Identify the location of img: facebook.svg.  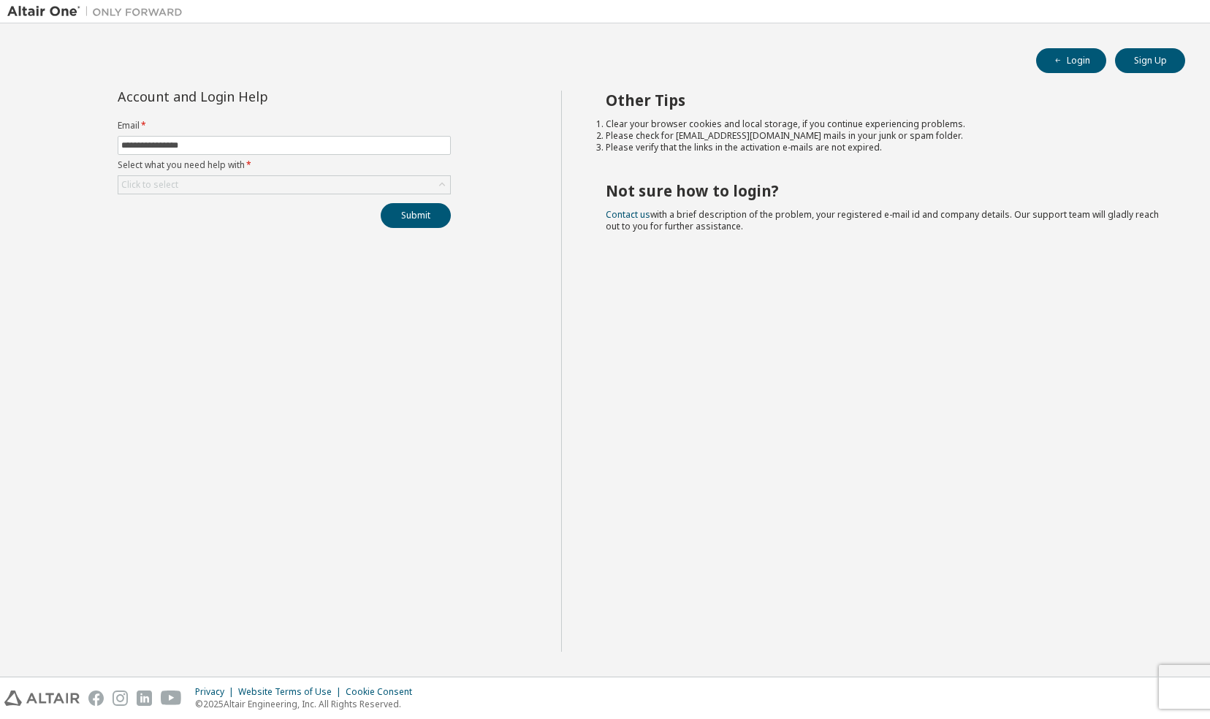
(96, 698).